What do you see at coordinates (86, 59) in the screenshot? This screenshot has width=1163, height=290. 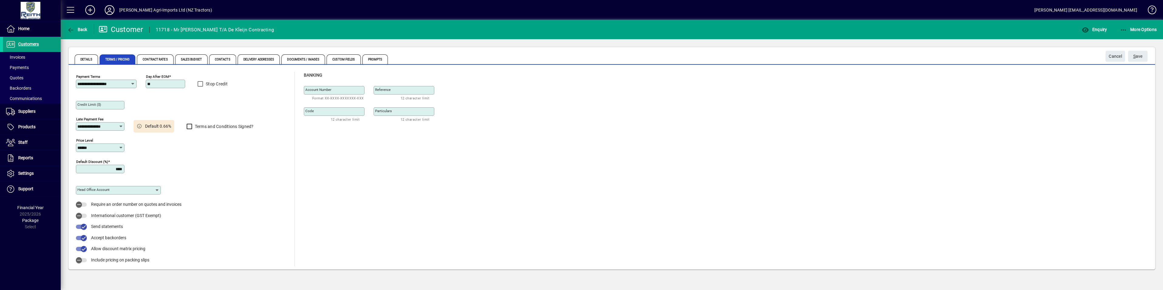 I see `span: Details` at bounding box center [86, 59].